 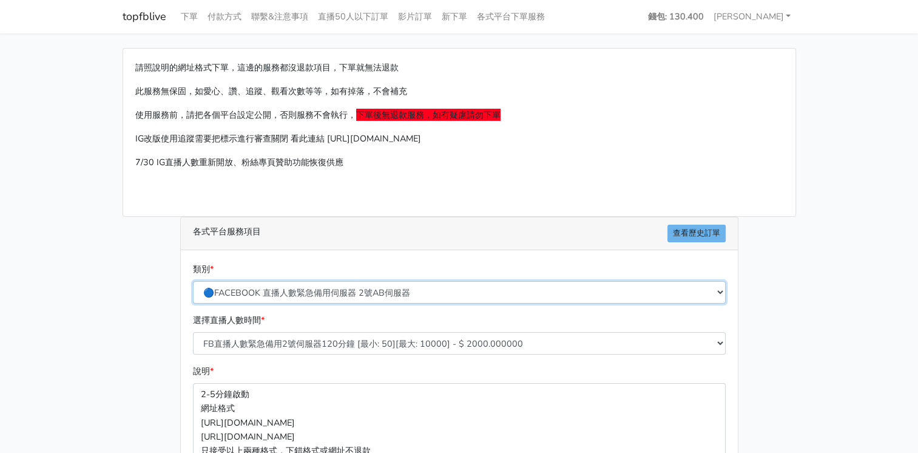 I want to click on a: 新下單, so click(x=454, y=16).